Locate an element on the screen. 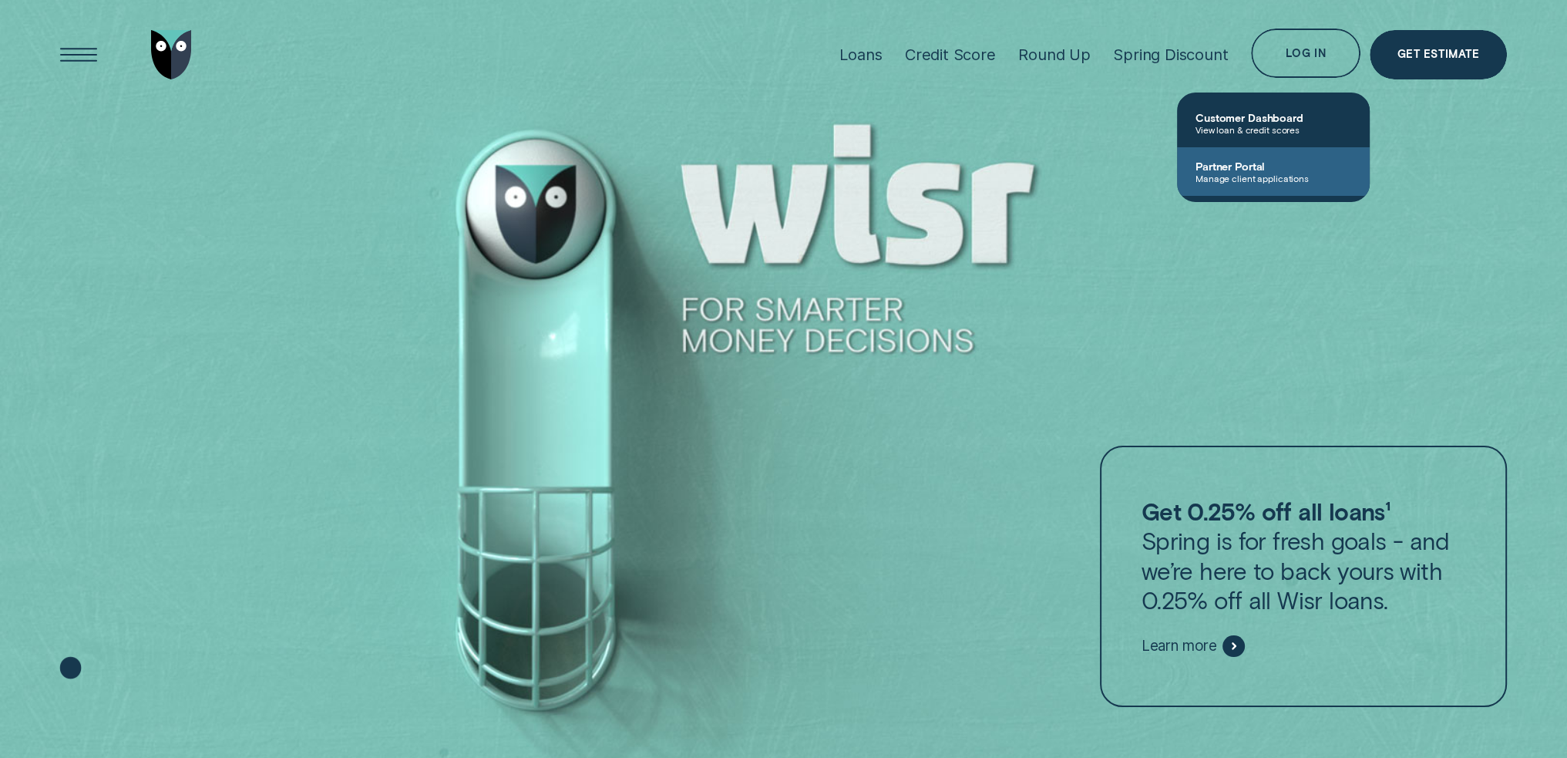 This screenshot has height=758, width=1567. div: Loans is located at coordinates (860, 54).